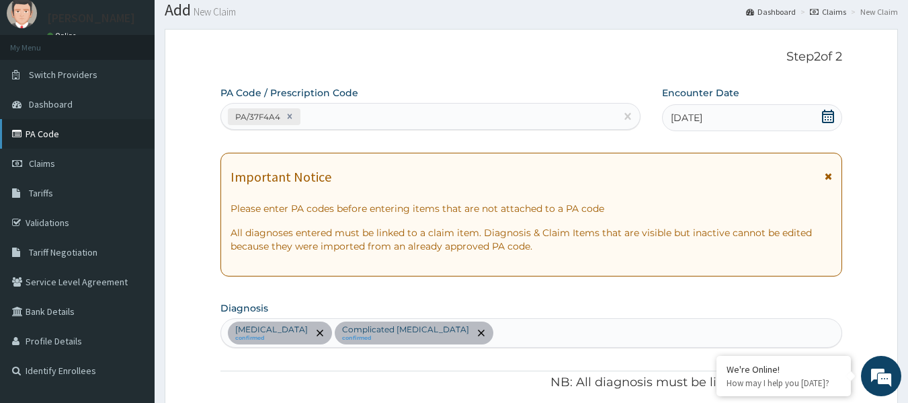 Image resolution: width=908 pixels, height=403 pixels. I want to click on img: d_794563401_company_1708531726252_794563401, so click(40, 84).